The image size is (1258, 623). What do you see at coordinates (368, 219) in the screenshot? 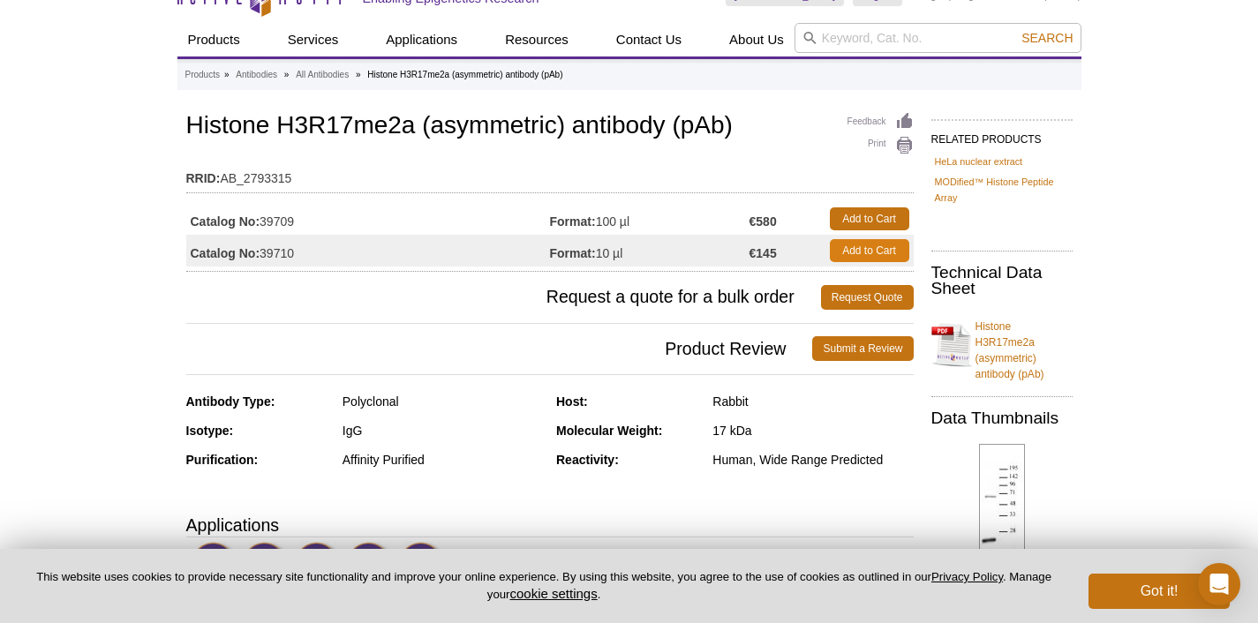
I see `td: 39709` at bounding box center [368, 219].